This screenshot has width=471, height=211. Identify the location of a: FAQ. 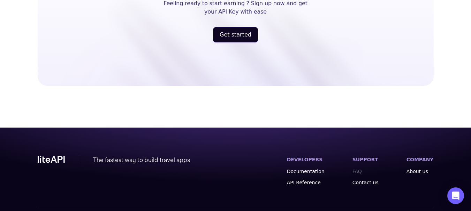
(365, 172).